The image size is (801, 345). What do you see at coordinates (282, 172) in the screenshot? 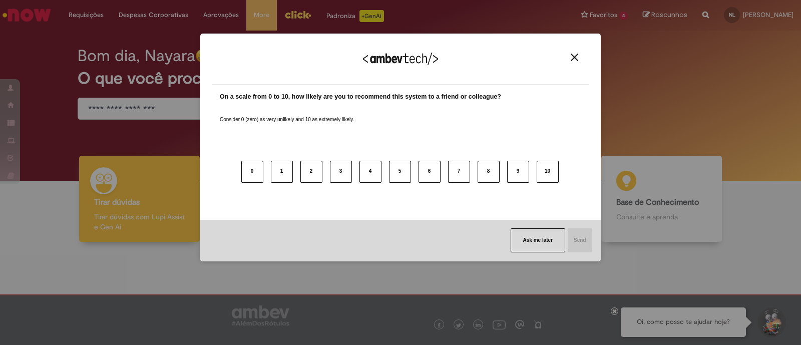
I see `button: 1` at bounding box center [282, 172].